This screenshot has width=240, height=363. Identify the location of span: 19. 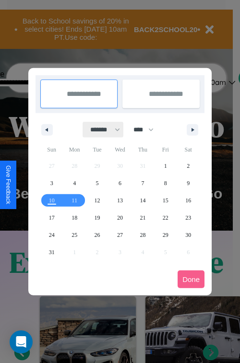
(97, 218).